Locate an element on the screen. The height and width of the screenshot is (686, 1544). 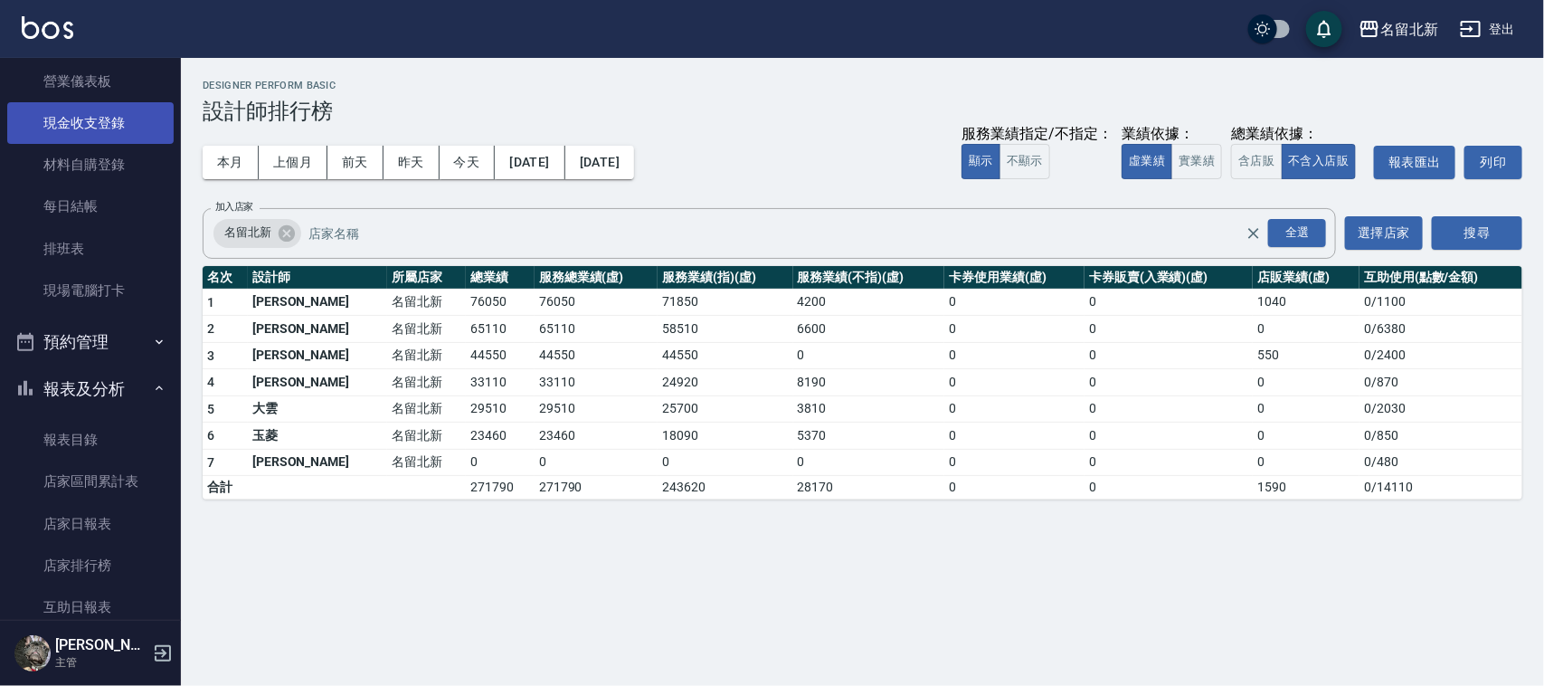
div: 業績依據： is located at coordinates (1172, 134).